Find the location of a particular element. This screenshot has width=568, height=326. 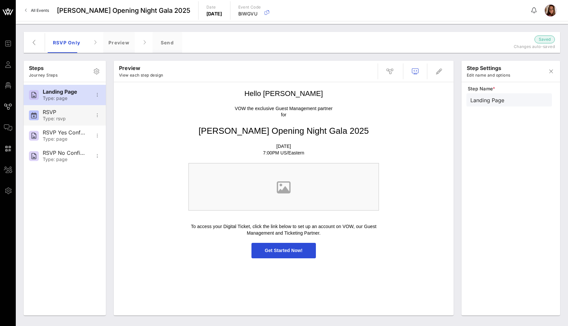

p: 7:00PM US/Eastern is located at coordinates (284, 153).